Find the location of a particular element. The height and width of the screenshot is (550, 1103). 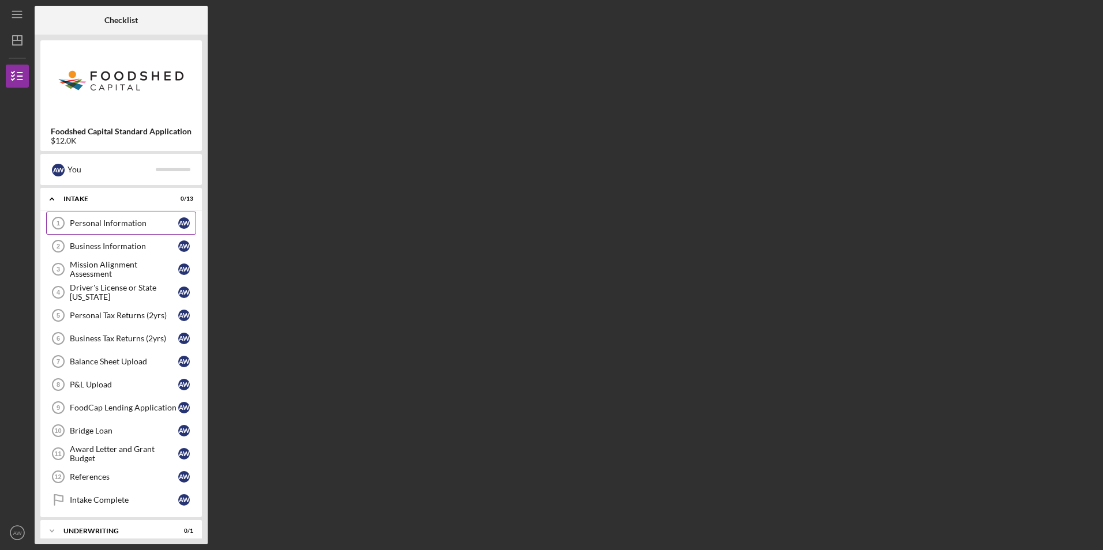

tspan: 1 is located at coordinates (58, 223).